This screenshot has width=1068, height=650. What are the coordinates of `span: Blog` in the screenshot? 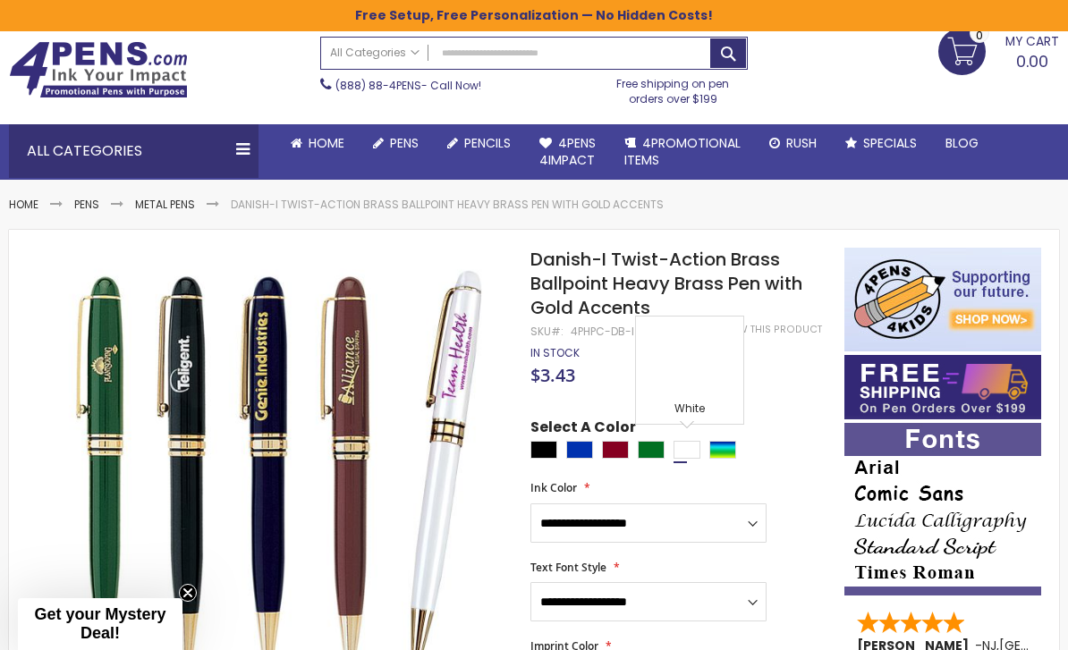 It's located at (962, 143).